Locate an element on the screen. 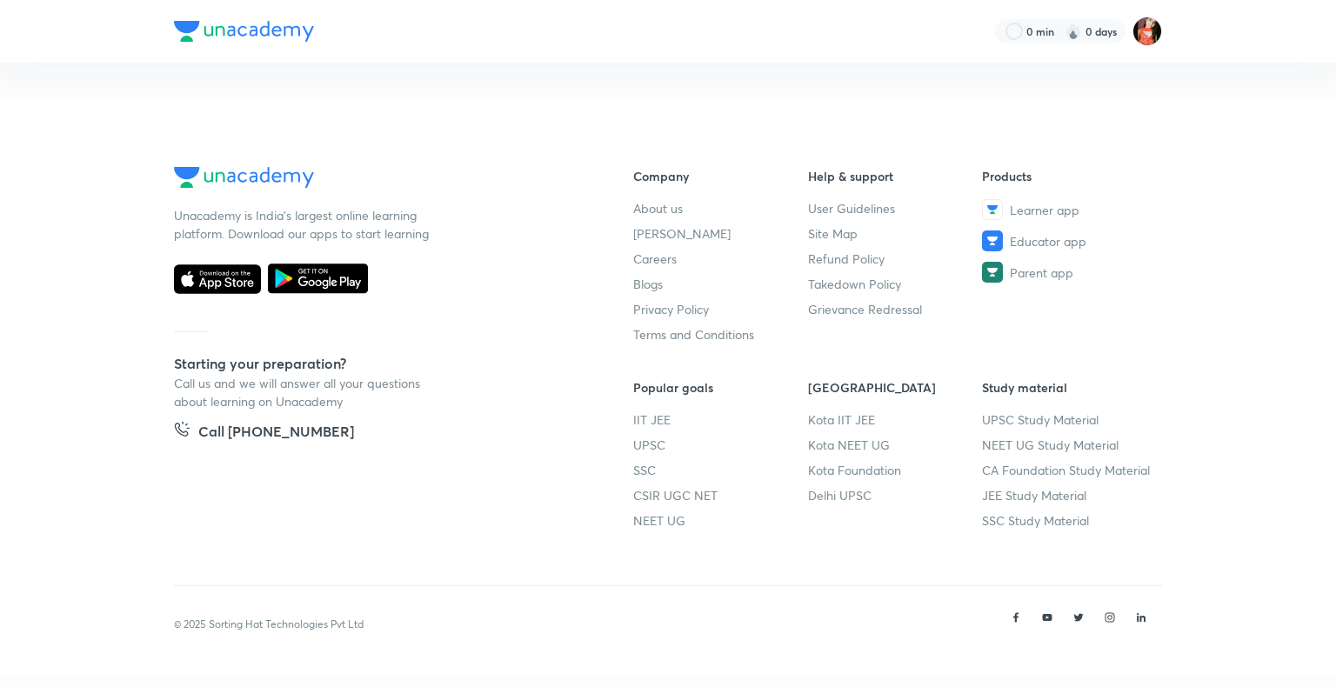 The image size is (1336, 687). a: Takedown Policy is located at coordinates (895, 284).